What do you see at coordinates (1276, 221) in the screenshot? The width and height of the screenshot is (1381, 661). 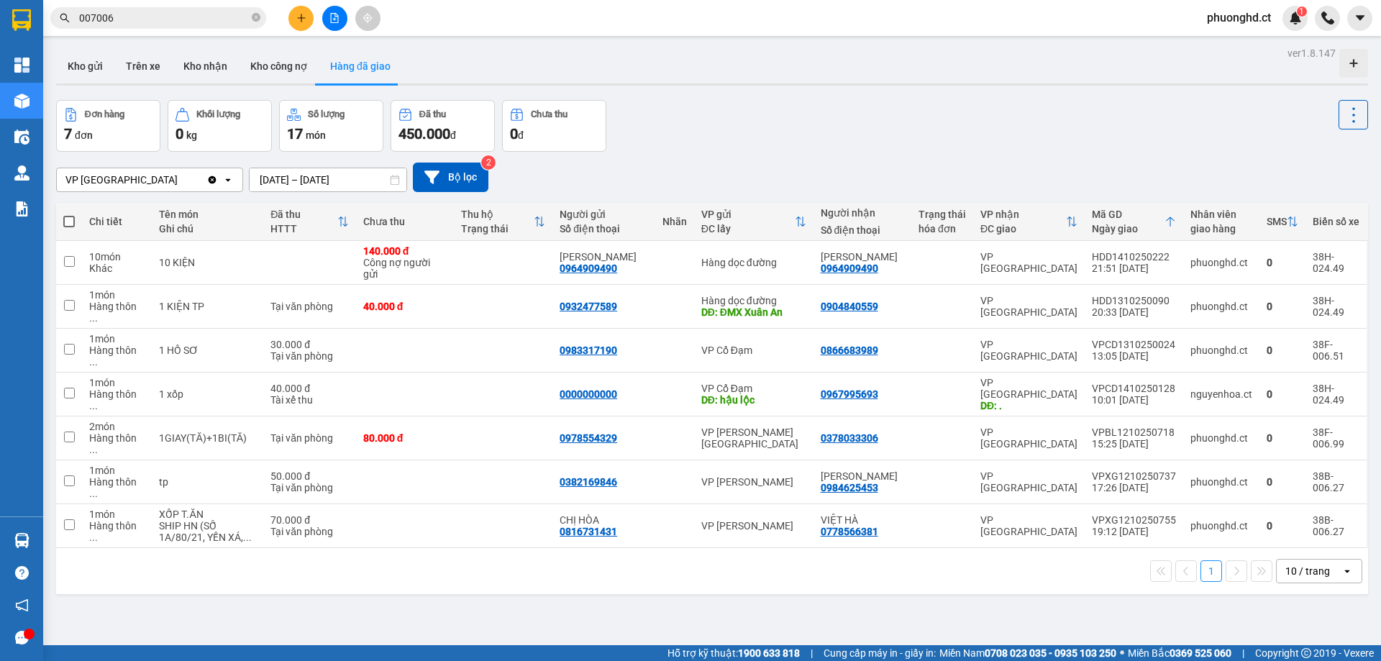 I see `div: SMS` at bounding box center [1276, 221].